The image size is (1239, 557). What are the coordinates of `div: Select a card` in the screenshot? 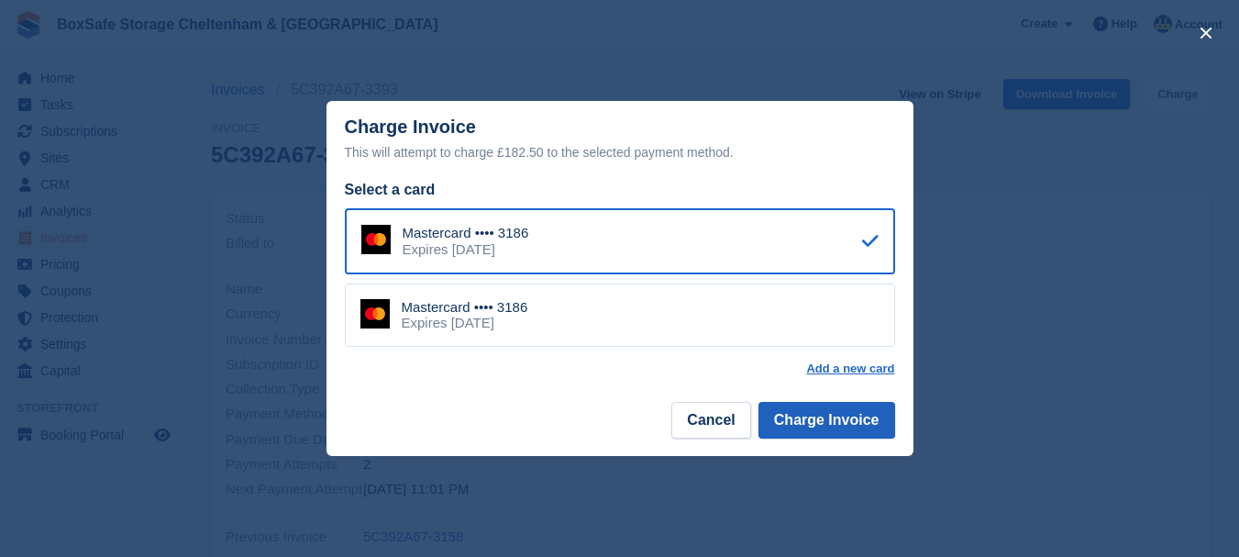 It's located at (620, 190).